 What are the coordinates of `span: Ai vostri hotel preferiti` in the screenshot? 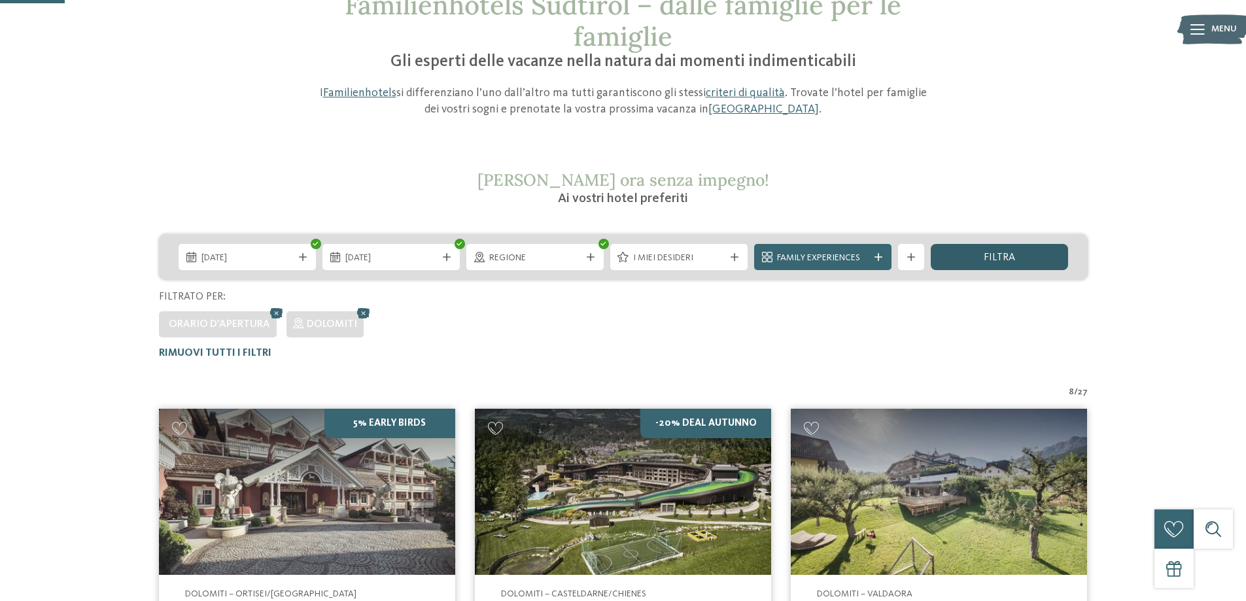 It's located at (623, 199).